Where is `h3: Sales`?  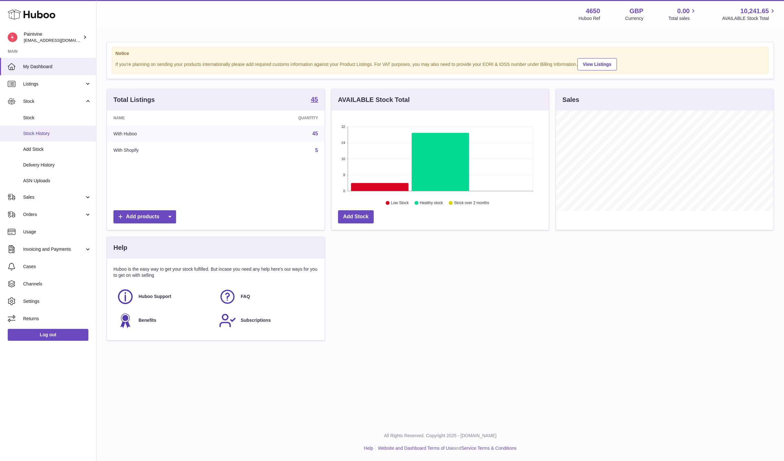
h3: Sales is located at coordinates (570, 100).